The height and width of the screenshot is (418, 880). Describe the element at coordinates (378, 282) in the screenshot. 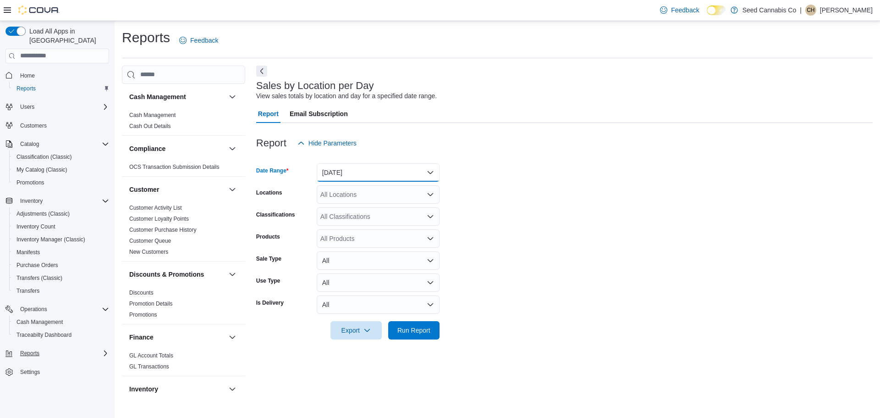

I see `button: All` at that location.